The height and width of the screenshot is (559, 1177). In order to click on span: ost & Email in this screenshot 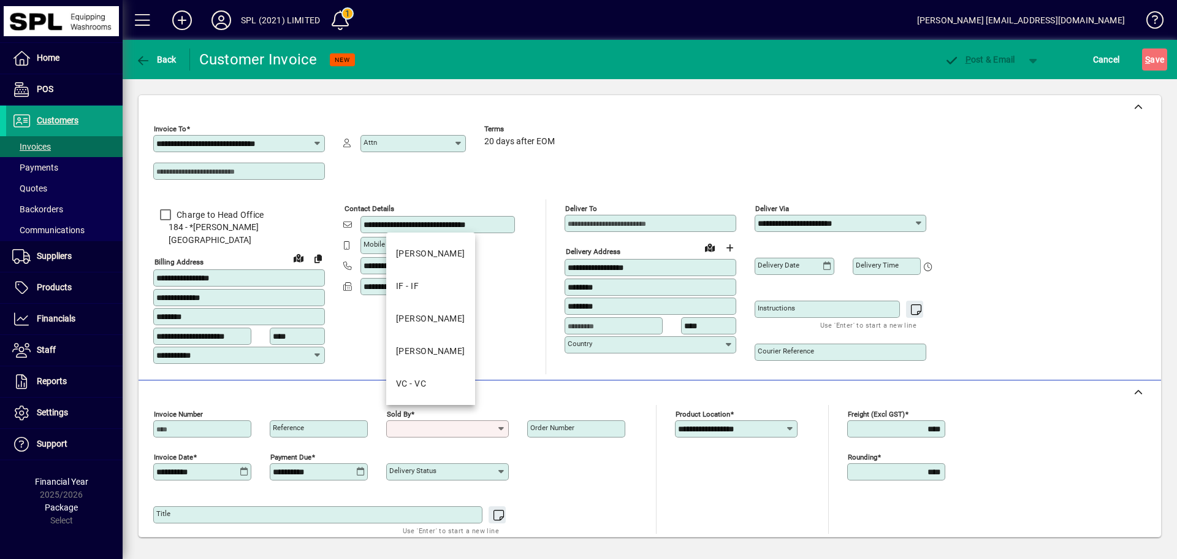, I will do `click(980, 59)`.